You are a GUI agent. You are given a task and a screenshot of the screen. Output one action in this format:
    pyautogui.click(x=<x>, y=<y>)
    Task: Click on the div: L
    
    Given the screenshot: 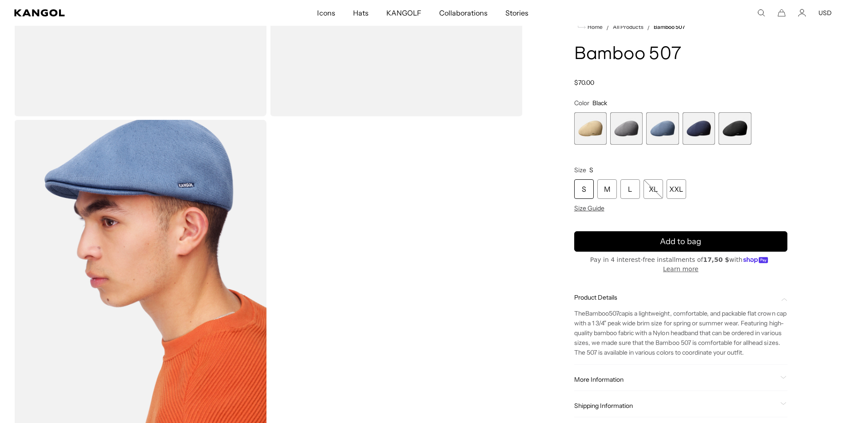 What is the action you would take?
    pyautogui.click(x=630, y=190)
    